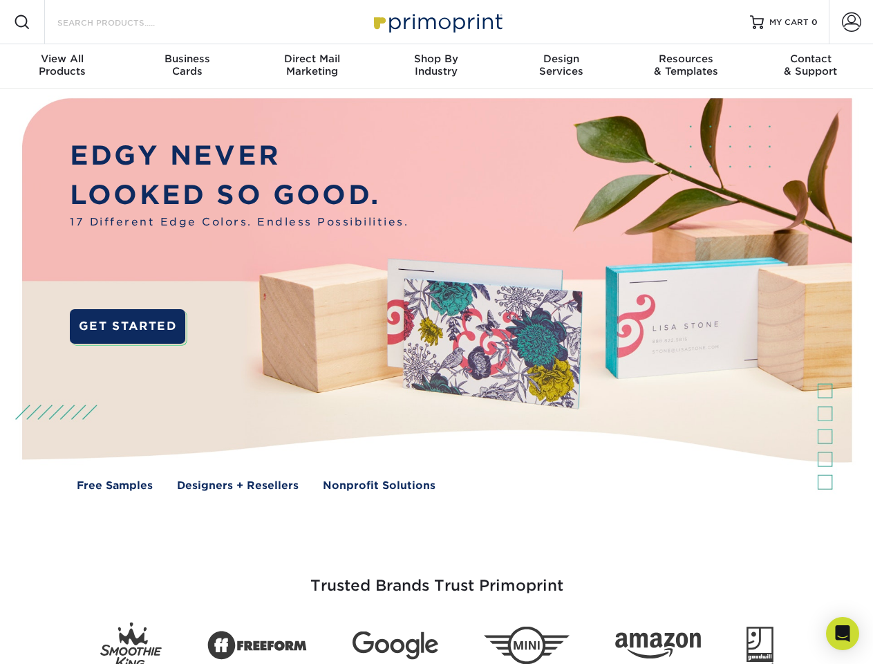 The height and width of the screenshot is (664, 873). What do you see at coordinates (123, 22) in the screenshot?
I see `input: SEARCH PRODUCTS.....` at bounding box center [123, 22].